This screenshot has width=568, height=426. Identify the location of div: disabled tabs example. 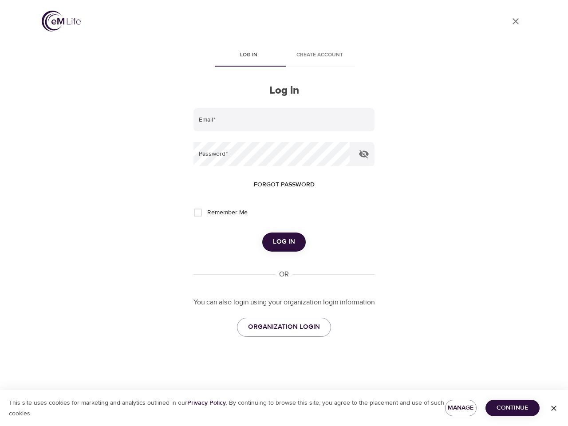
(284, 56).